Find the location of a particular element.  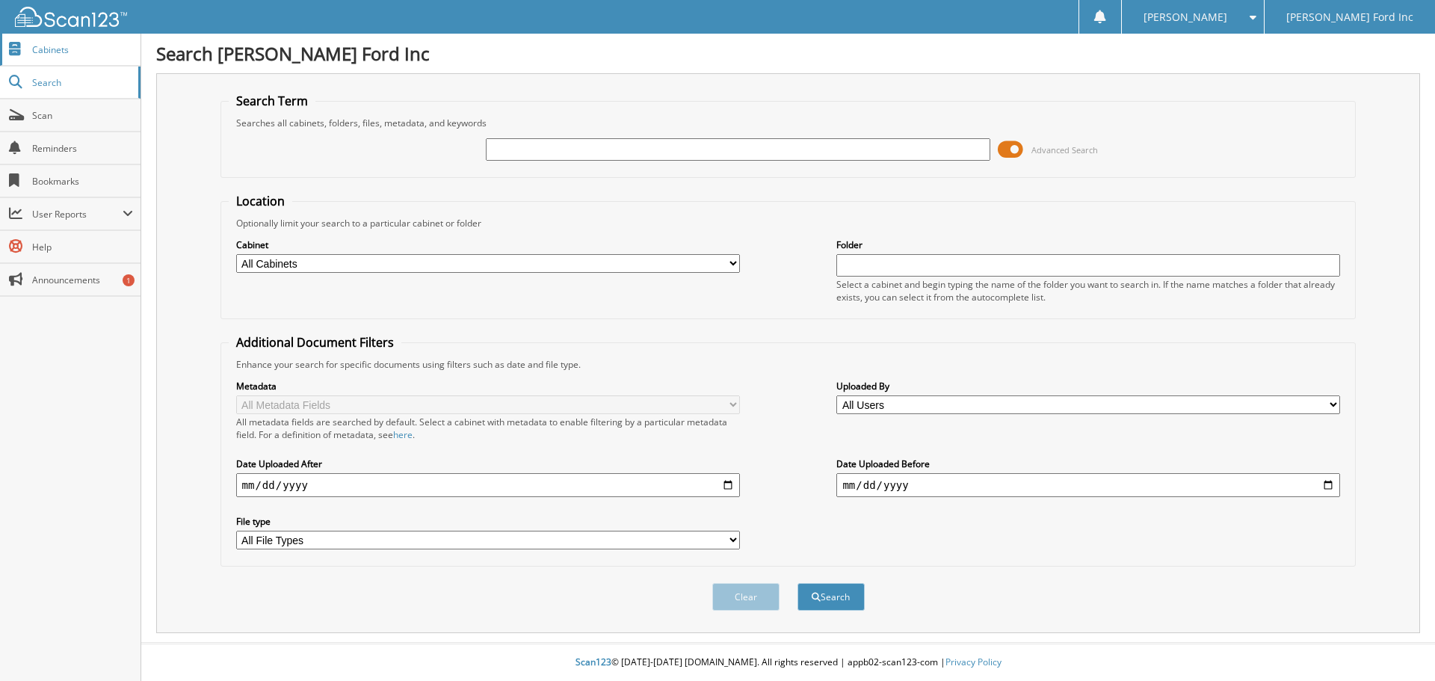

input: start is located at coordinates (488, 485).